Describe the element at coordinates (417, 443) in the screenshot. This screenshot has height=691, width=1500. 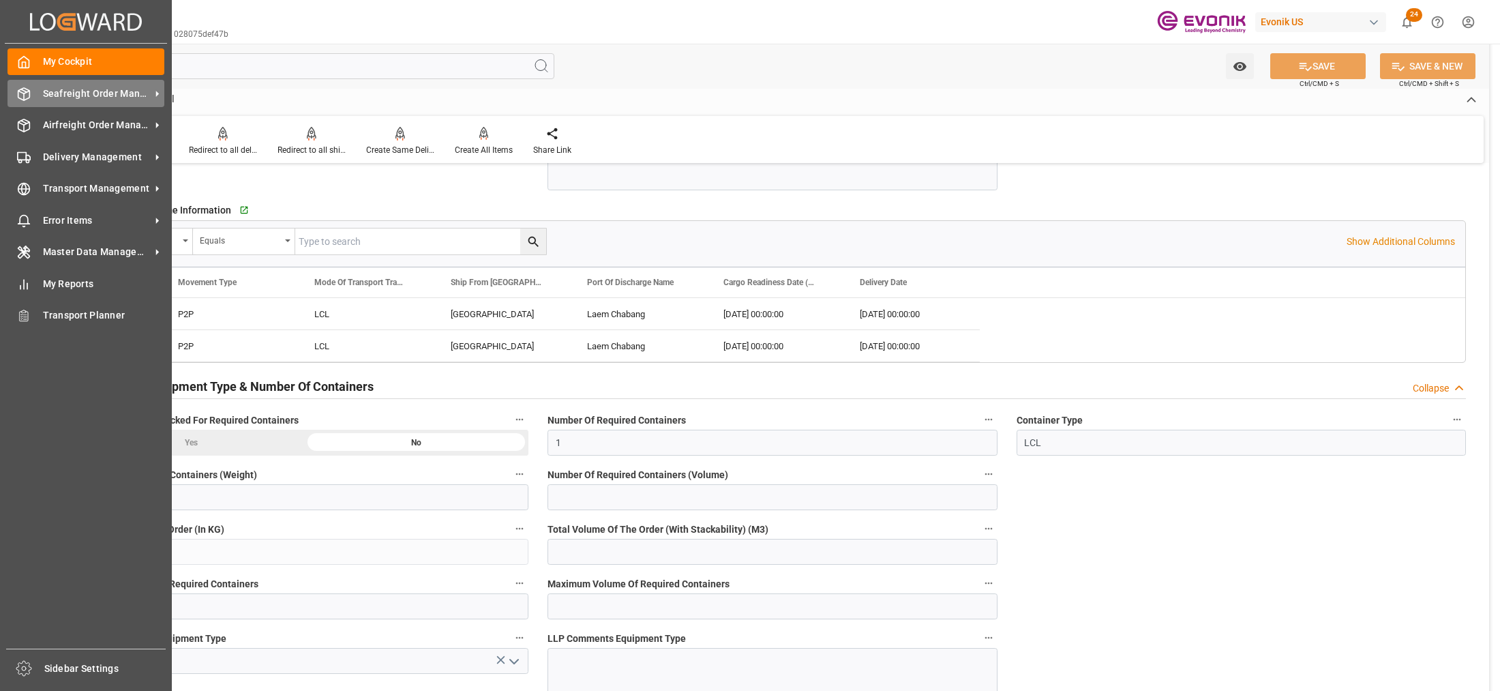
I see `div: No` at that location.